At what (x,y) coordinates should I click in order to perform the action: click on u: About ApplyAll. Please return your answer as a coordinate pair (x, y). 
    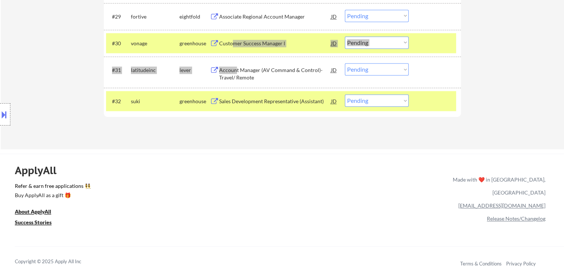
    Looking at the image, I should click on (33, 211).